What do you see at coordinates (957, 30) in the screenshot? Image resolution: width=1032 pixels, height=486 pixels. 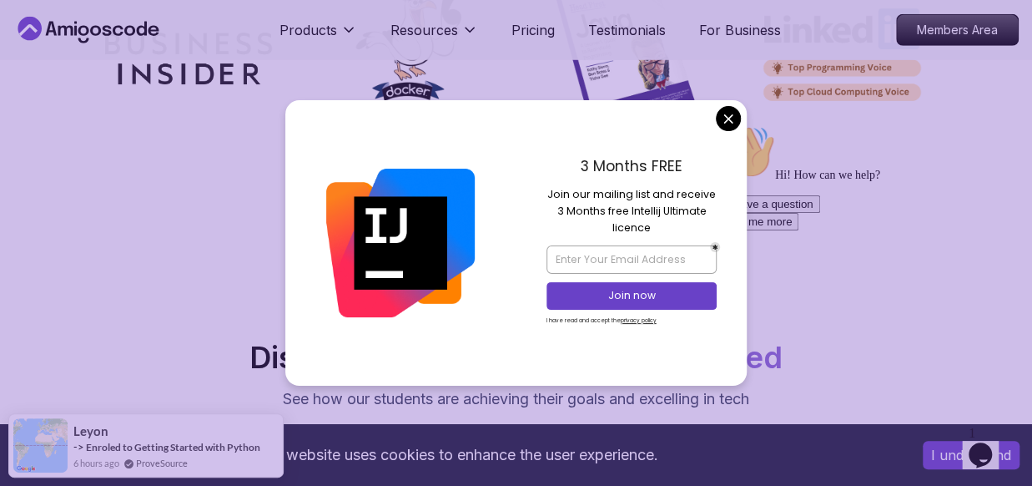 I see `a: Members Area` at bounding box center [957, 30].